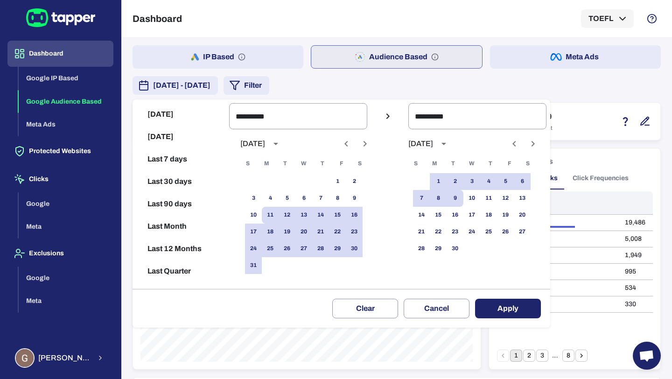 The width and height of the screenshot is (672, 379). Describe the element at coordinates (180, 293) in the screenshot. I see `button: Reset` at that location.